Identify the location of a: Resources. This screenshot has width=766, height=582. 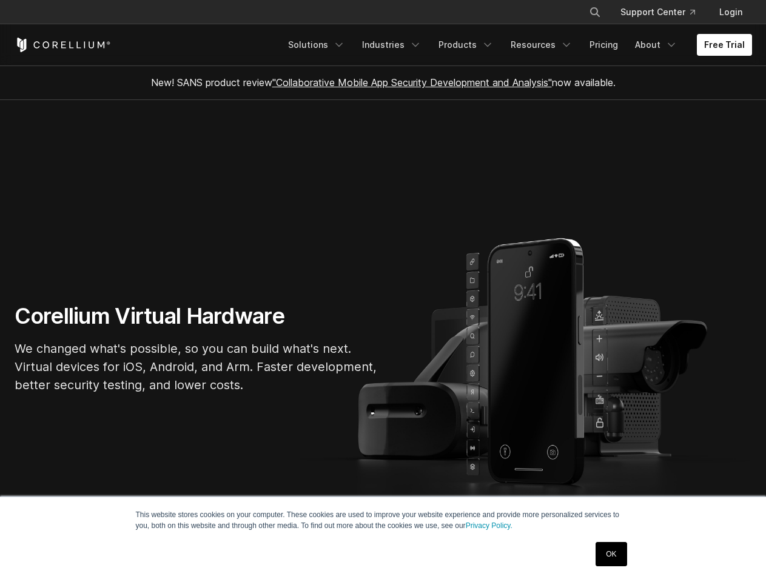
(542, 45).